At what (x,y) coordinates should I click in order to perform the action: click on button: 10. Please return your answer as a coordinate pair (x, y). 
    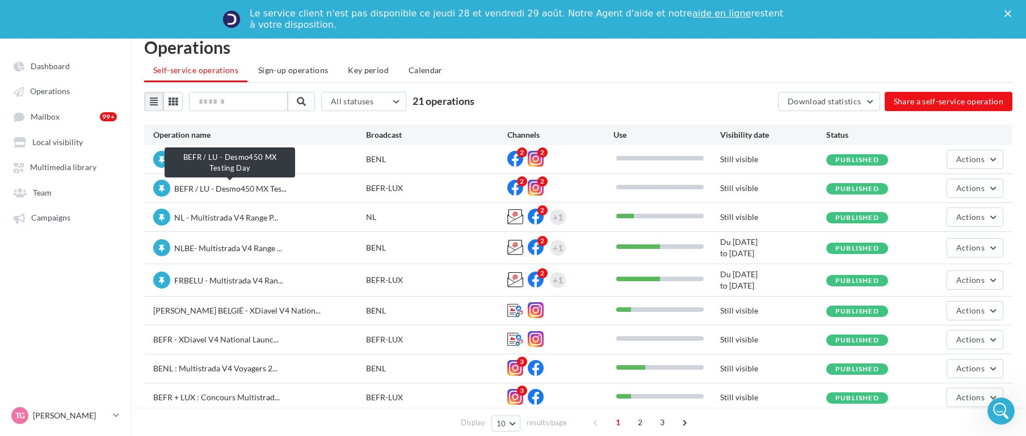
    Looking at the image, I should click on (506, 424).